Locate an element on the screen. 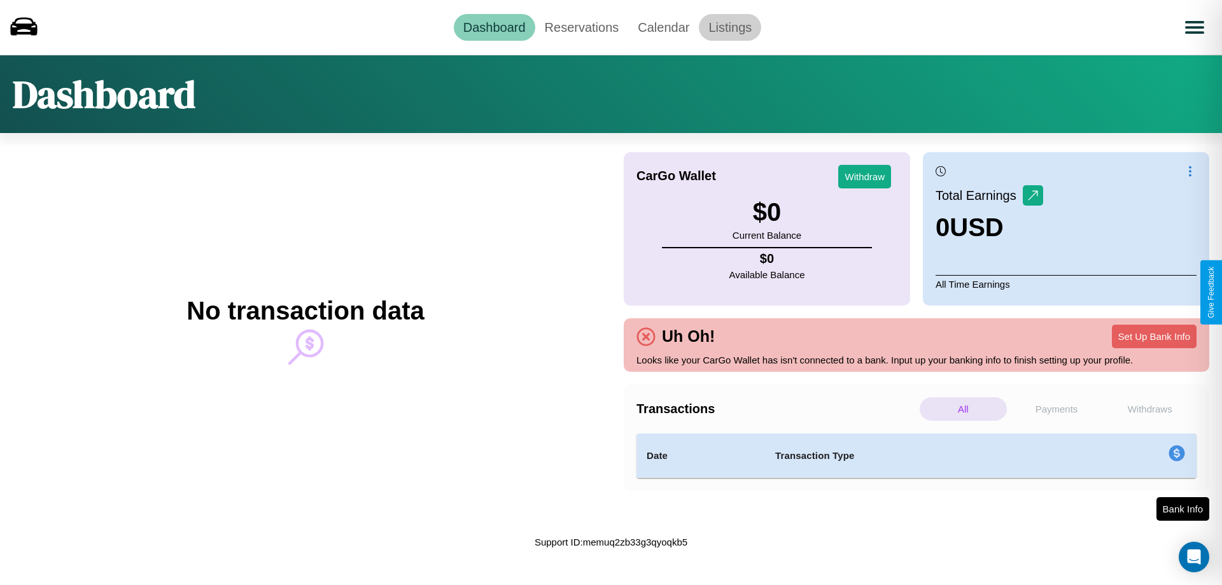 This screenshot has height=585, width=1222. p: Payments is located at coordinates (1056, 409).